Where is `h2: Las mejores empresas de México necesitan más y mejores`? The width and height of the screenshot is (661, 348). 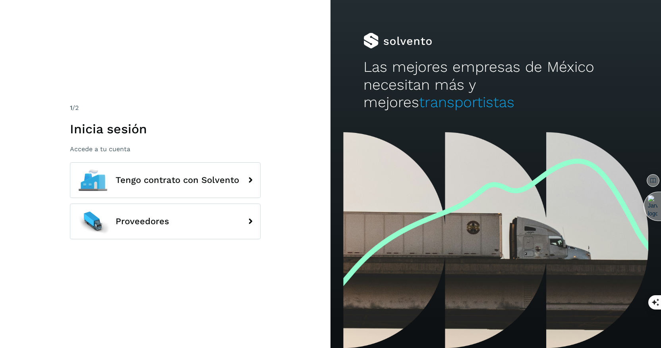
h2: Las mejores empresas de México necesitan más y mejores is located at coordinates (495, 85).